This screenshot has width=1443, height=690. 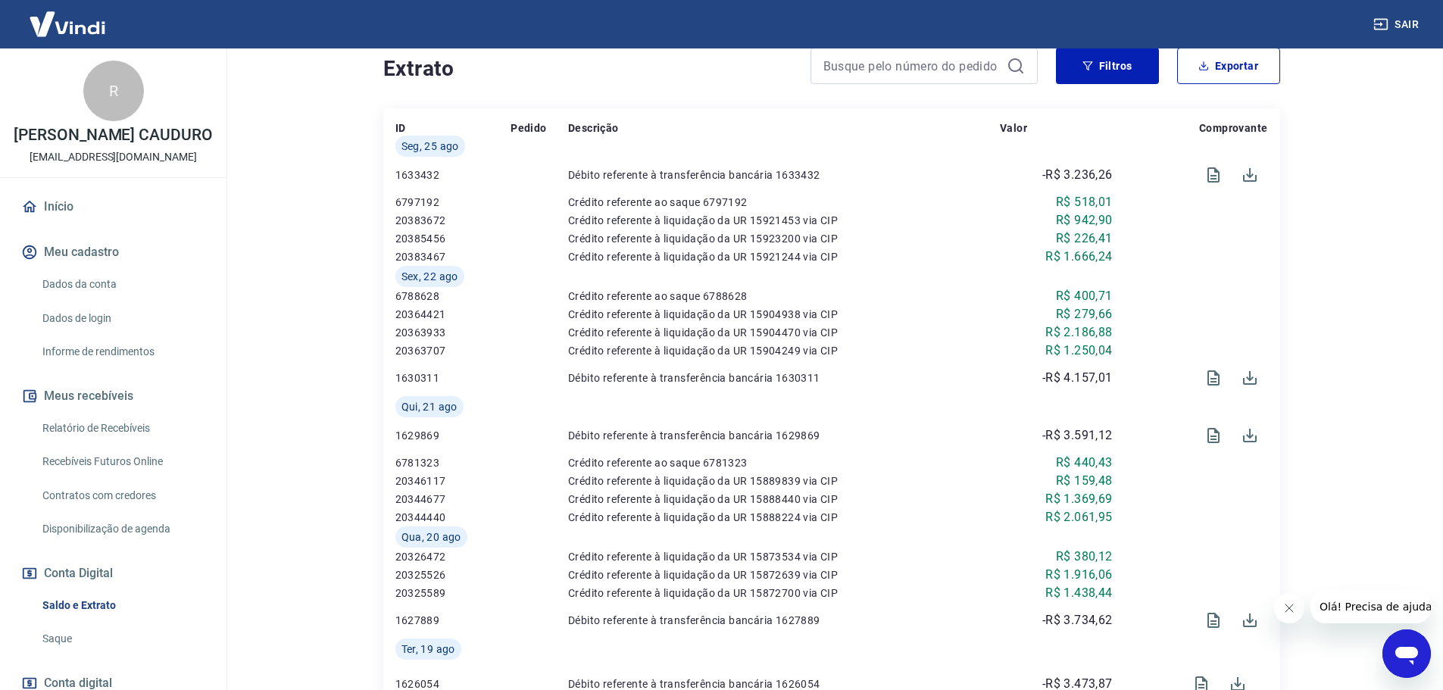 What do you see at coordinates (1397, 24) in the screenshot?
I see `button: Sair` at bounding box center [1397, 24].